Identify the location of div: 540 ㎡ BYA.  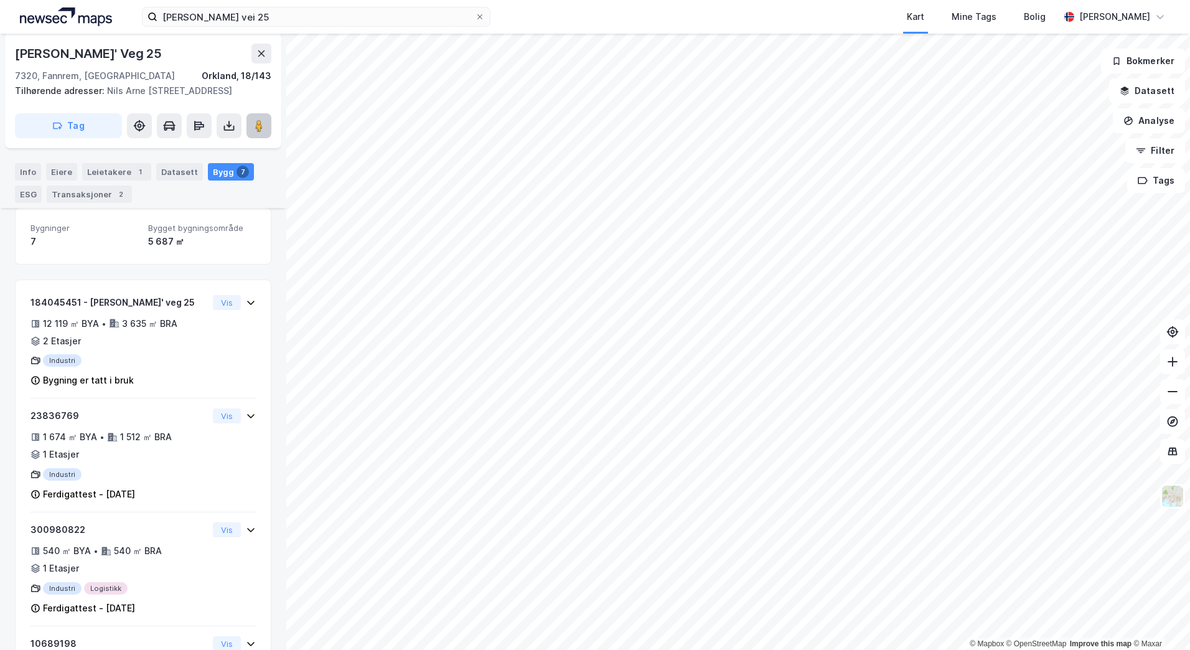
(67, 551).